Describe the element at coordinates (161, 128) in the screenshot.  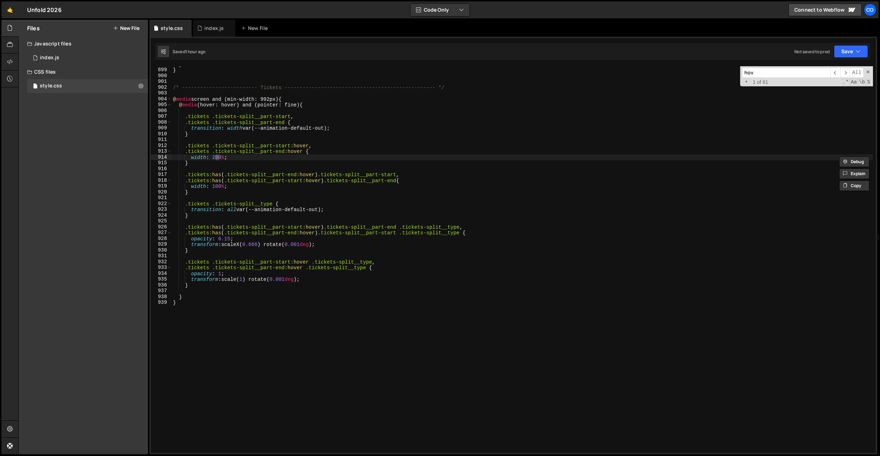
I see `div: 909` at that location.